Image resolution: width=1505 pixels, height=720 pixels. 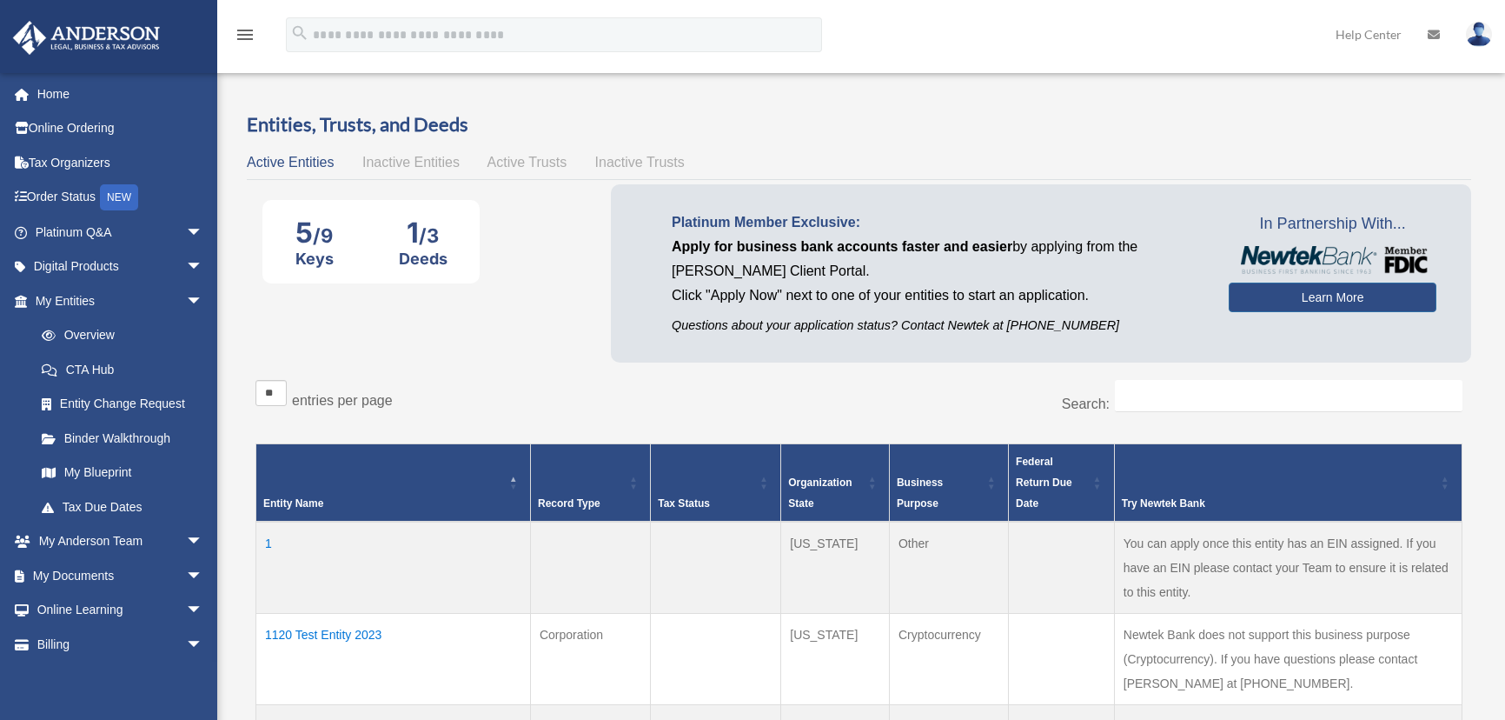 I want to click on th: Organization State: Activate to sort, so click(x=835, y=483).